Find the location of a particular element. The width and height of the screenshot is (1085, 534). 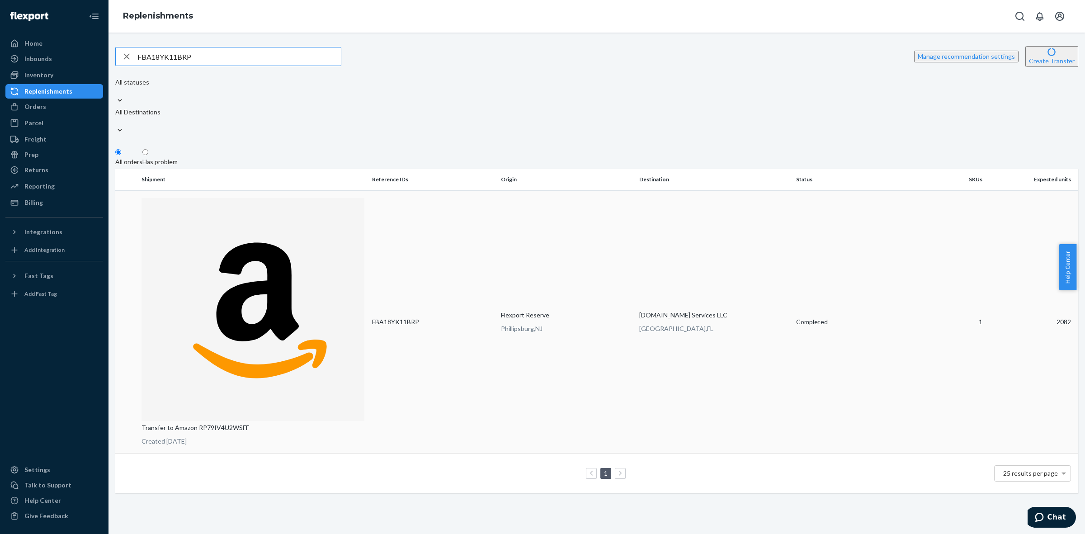

button: Open account menu is located at coordinates (1060, 16).